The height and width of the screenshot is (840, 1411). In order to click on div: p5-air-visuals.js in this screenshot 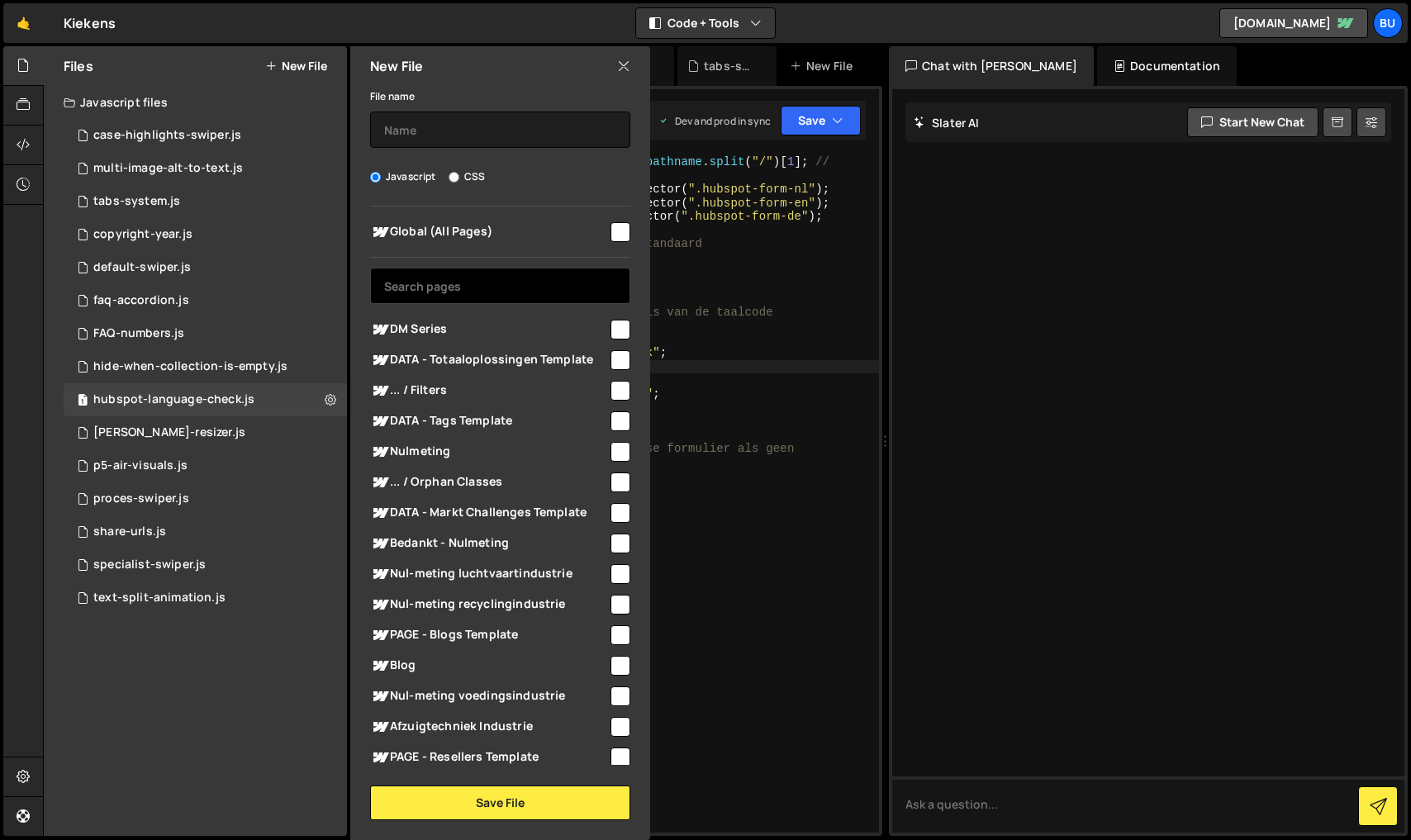, I will do `click(140, 466)`.